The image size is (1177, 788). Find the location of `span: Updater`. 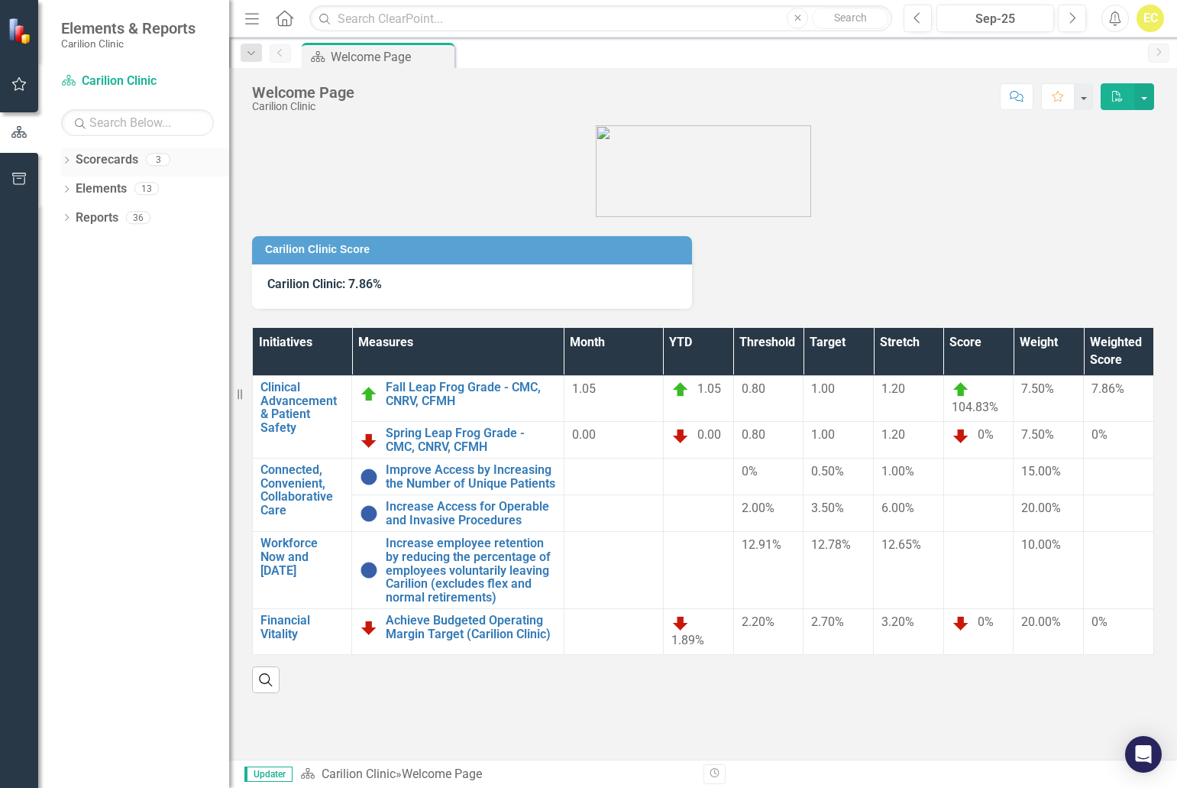

span: Updater is located at coordinates (268, 774).